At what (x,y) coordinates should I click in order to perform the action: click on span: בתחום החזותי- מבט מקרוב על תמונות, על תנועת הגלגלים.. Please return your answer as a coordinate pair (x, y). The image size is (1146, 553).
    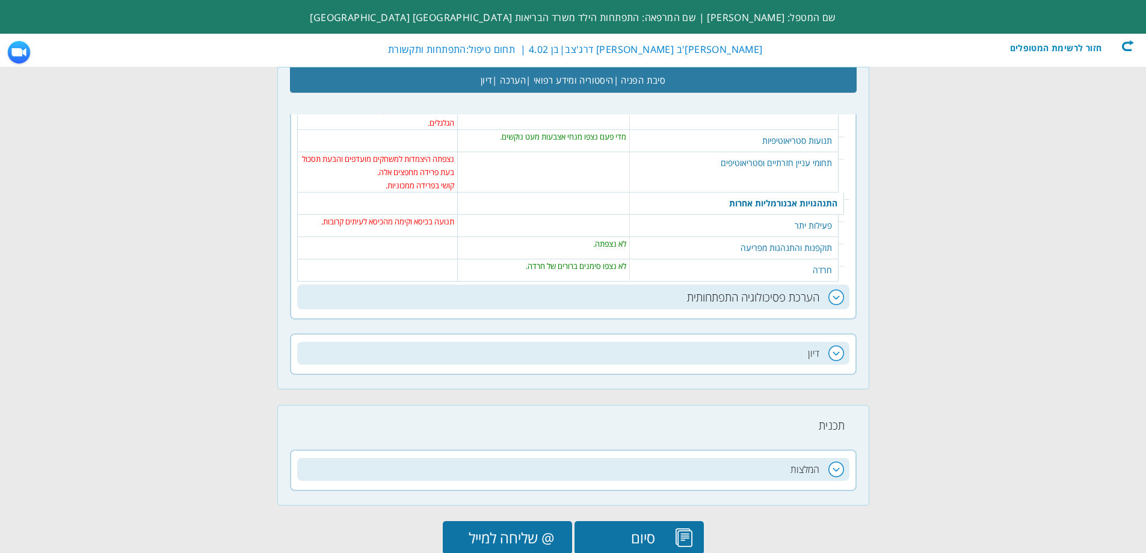
    Looking at the image, I should click on (377, 116).